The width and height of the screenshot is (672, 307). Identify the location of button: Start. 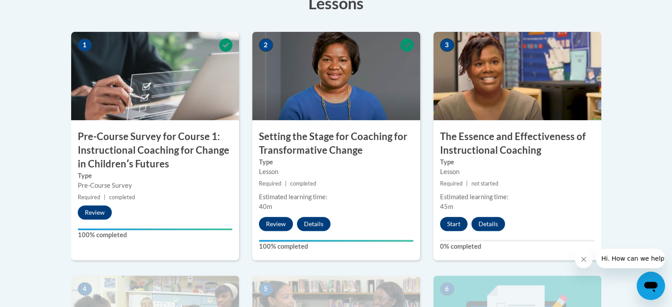
(454, 224).